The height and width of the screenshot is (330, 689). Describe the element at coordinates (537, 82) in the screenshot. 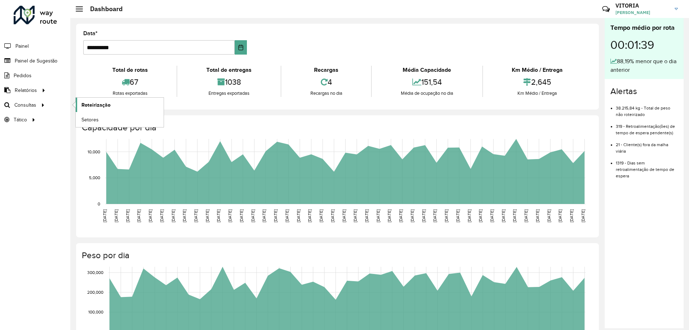

I see `div: 2,645` at that location.